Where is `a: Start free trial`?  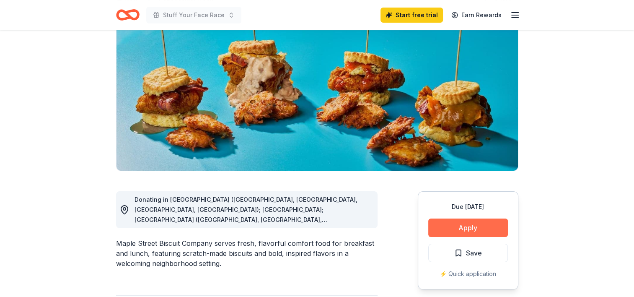 a: Start free trial is located at coordinates (412, 15).